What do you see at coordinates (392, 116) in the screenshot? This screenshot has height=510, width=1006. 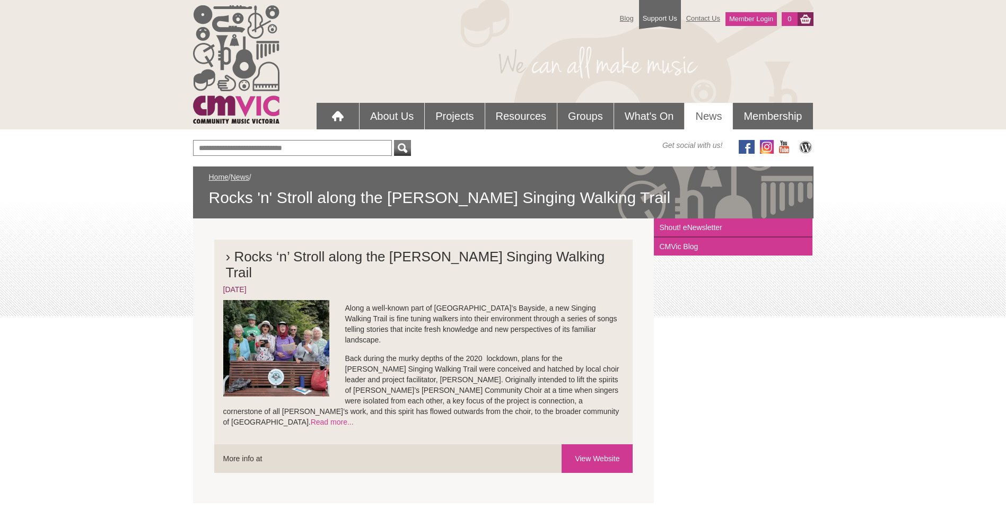 I see `a: About Us` at bounding box center [392, 116].